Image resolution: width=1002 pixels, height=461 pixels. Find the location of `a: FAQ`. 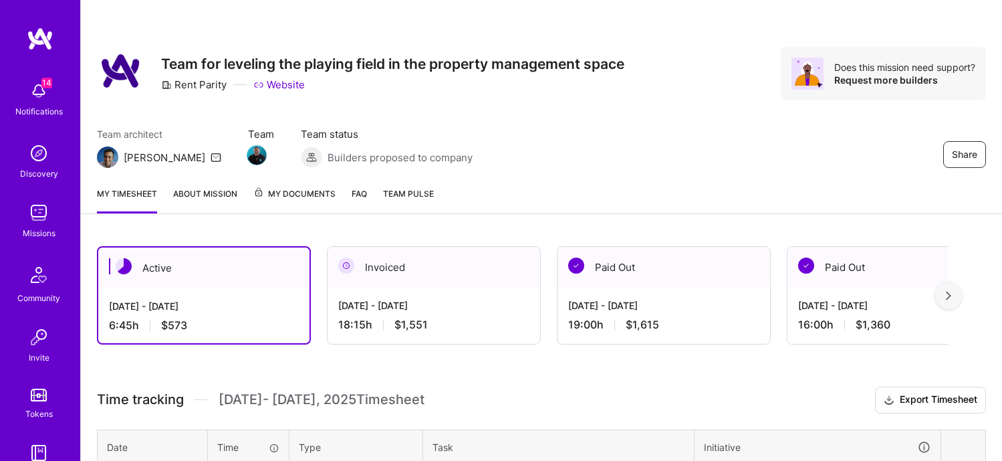

a: FAQ is located at coordinates (359, 200).